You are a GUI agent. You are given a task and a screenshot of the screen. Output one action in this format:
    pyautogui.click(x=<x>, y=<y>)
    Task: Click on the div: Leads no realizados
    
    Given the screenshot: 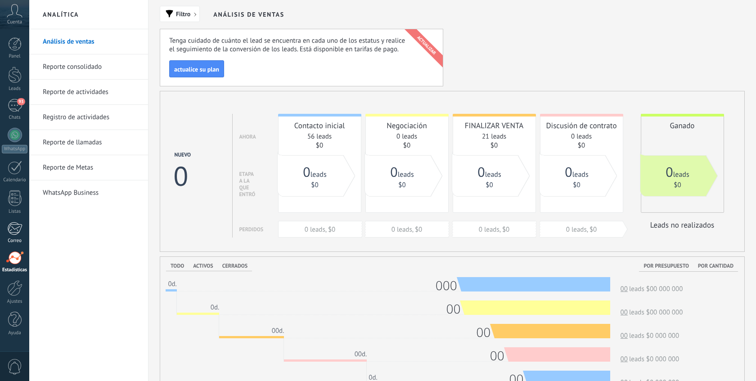 What is the action you would take?
    pyautogui.click(x=682, y=225)
    